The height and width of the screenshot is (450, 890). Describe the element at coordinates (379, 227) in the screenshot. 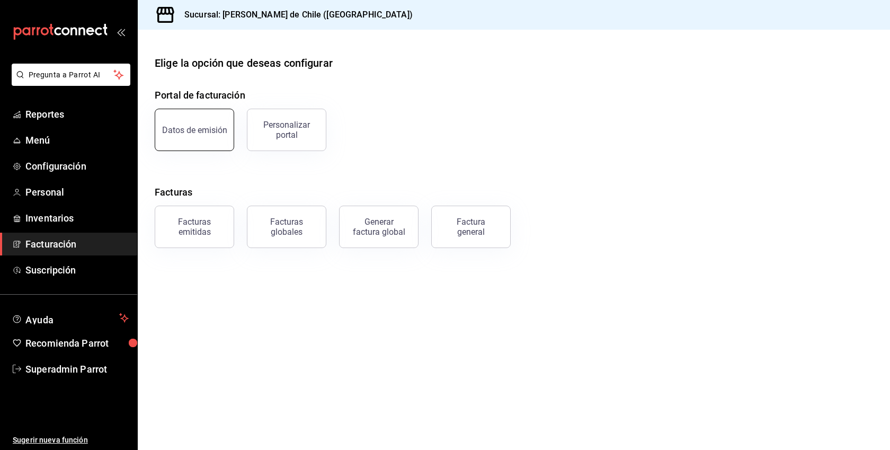

I see `button: Generar factura global` at that location.